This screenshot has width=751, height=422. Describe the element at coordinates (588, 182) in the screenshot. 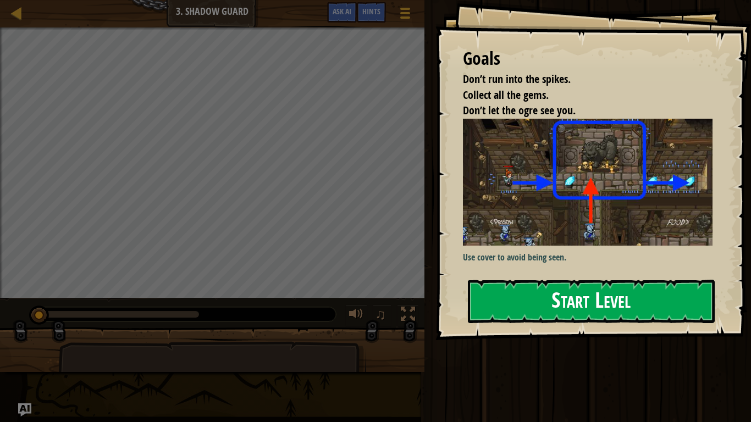

I see `img: Shadow guard` at that location.